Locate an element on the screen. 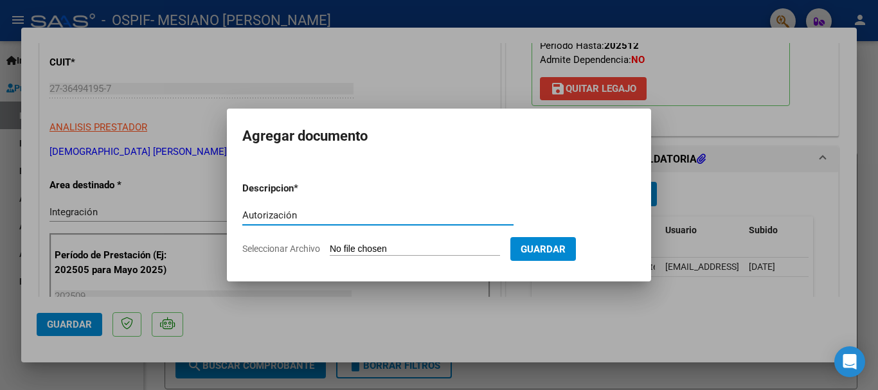 The height and width of the screenshot is (390, 878). button: Guardar is located at coordinates (543, 249).